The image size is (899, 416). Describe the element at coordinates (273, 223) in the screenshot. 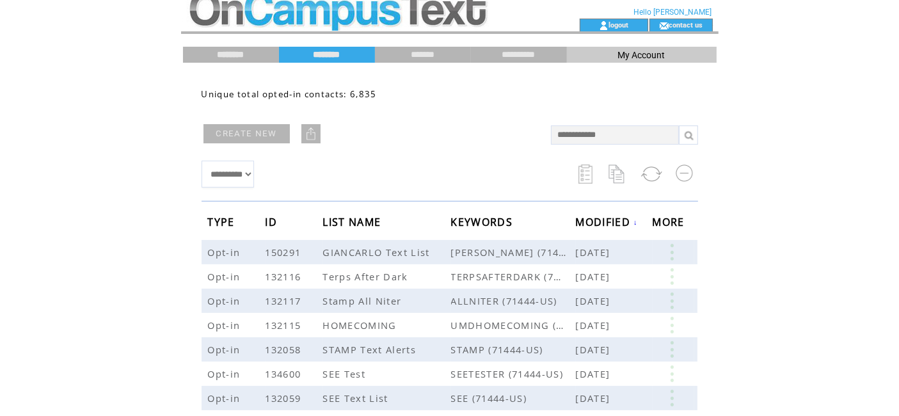

I see `span: ID` at that location.